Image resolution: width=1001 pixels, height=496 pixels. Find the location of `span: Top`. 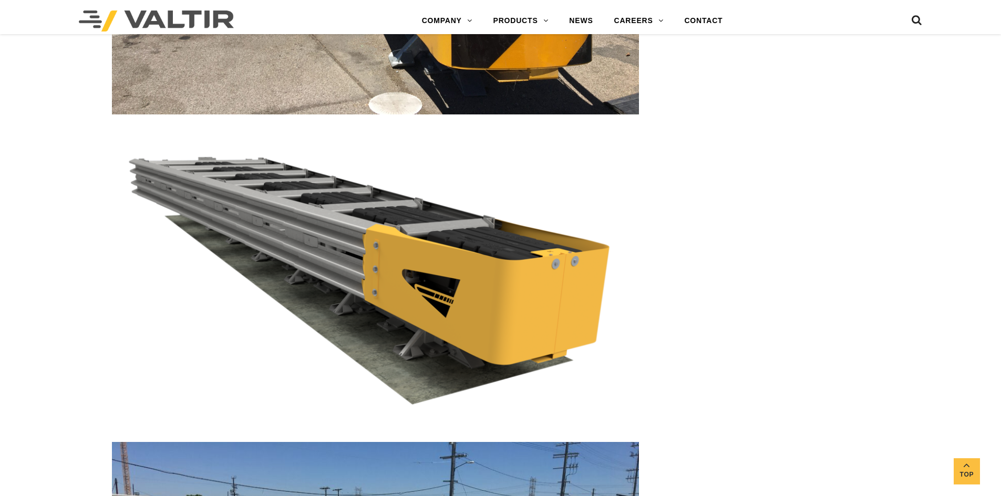

span: Top is located at coordinates (966, 475).